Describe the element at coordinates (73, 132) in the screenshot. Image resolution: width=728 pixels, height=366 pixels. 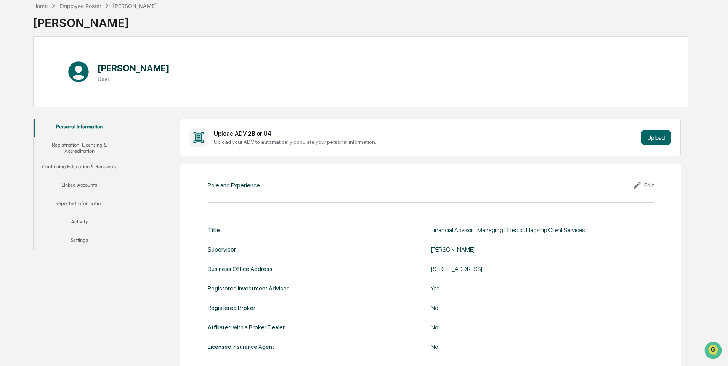
I see `a: Powered byPylon` at that location.